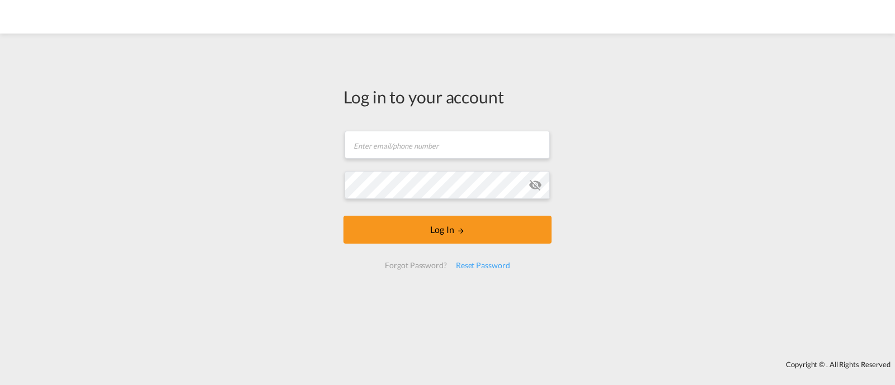 This screenshot has height=385, width=895. I want to click on div: Log in to your account, so click(447, 97).